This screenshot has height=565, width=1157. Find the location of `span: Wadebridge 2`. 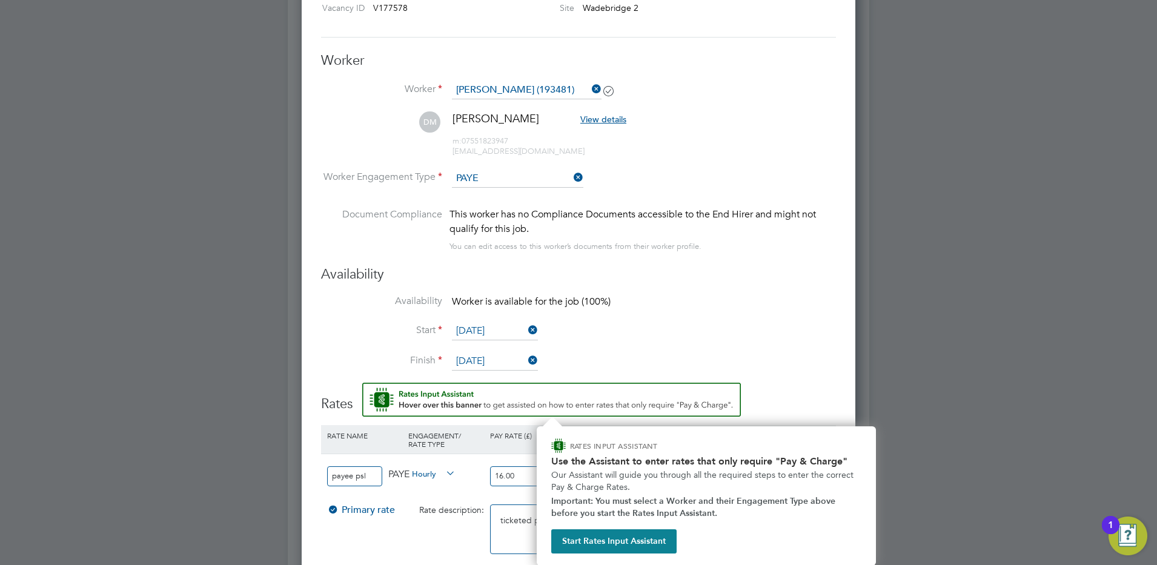

span: Wadebridge 2 is located at coordinates (611, 8).